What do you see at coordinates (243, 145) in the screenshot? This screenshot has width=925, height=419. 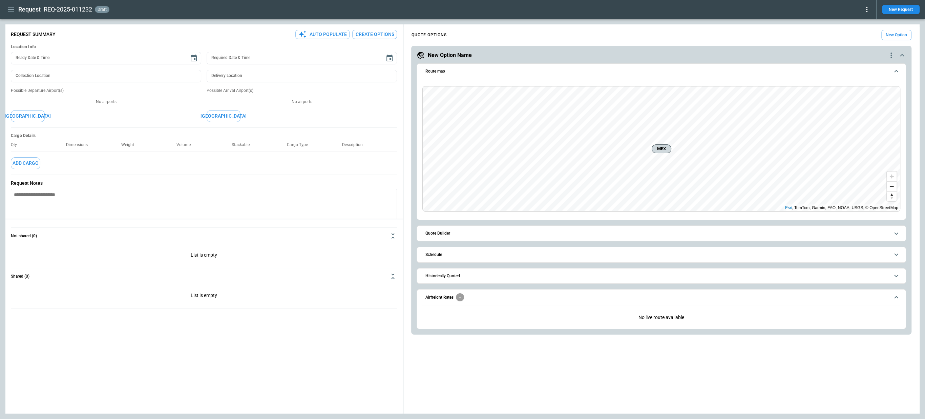 I see `p: Stackable` at bounding box center [243, 145].